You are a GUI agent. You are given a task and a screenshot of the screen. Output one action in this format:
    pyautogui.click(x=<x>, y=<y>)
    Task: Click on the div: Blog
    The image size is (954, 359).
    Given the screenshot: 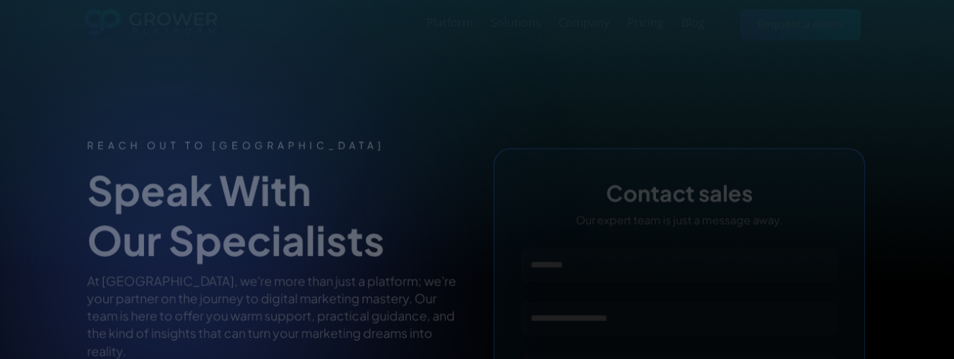 What is the action you would take?
    pyautogui.click(x=693, y=23)
    